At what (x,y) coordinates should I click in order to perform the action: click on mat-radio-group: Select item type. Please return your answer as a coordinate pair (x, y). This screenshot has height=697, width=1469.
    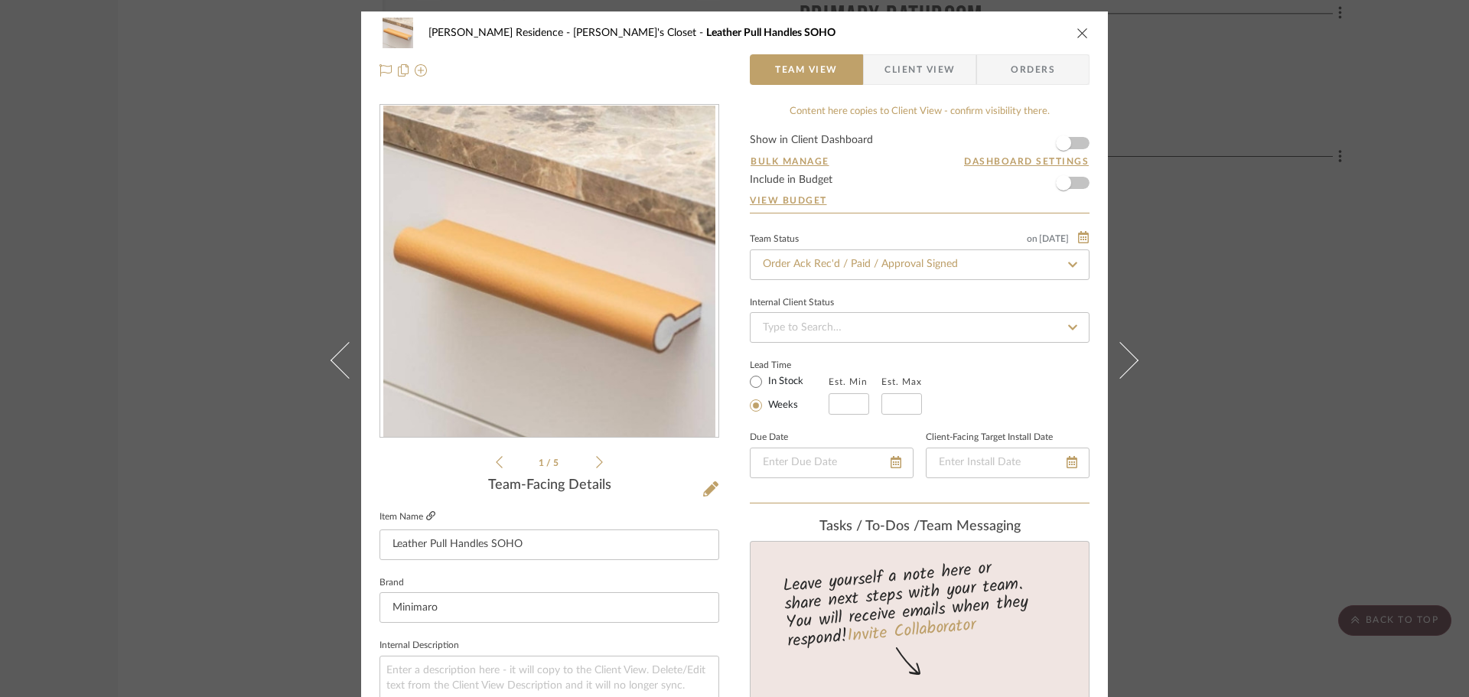
    Looking at the image, I should click on (789, 393).